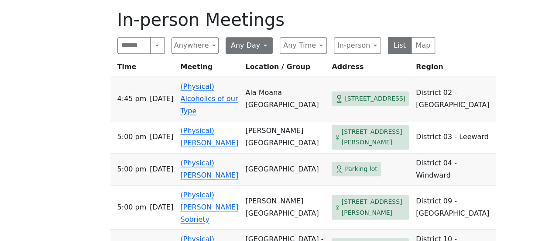 The height and width of the screenshot is (241, 552). What do you see at coordinates (249, 45) in the screenshot?
I see `button: Any Day` at bounding box center [249, 45].